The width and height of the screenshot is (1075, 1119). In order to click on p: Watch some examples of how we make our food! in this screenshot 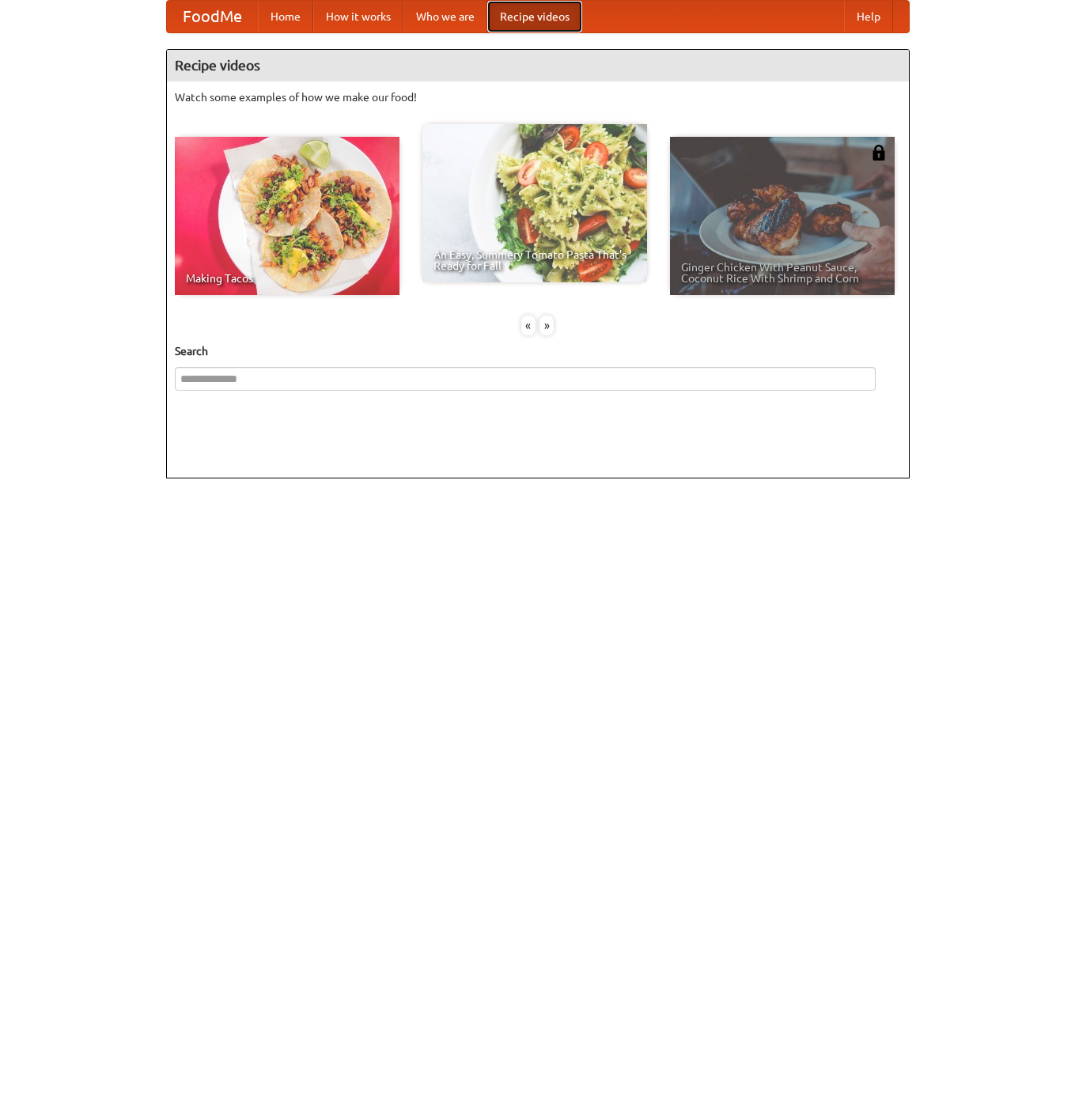, I will do `click(538, 97)`.